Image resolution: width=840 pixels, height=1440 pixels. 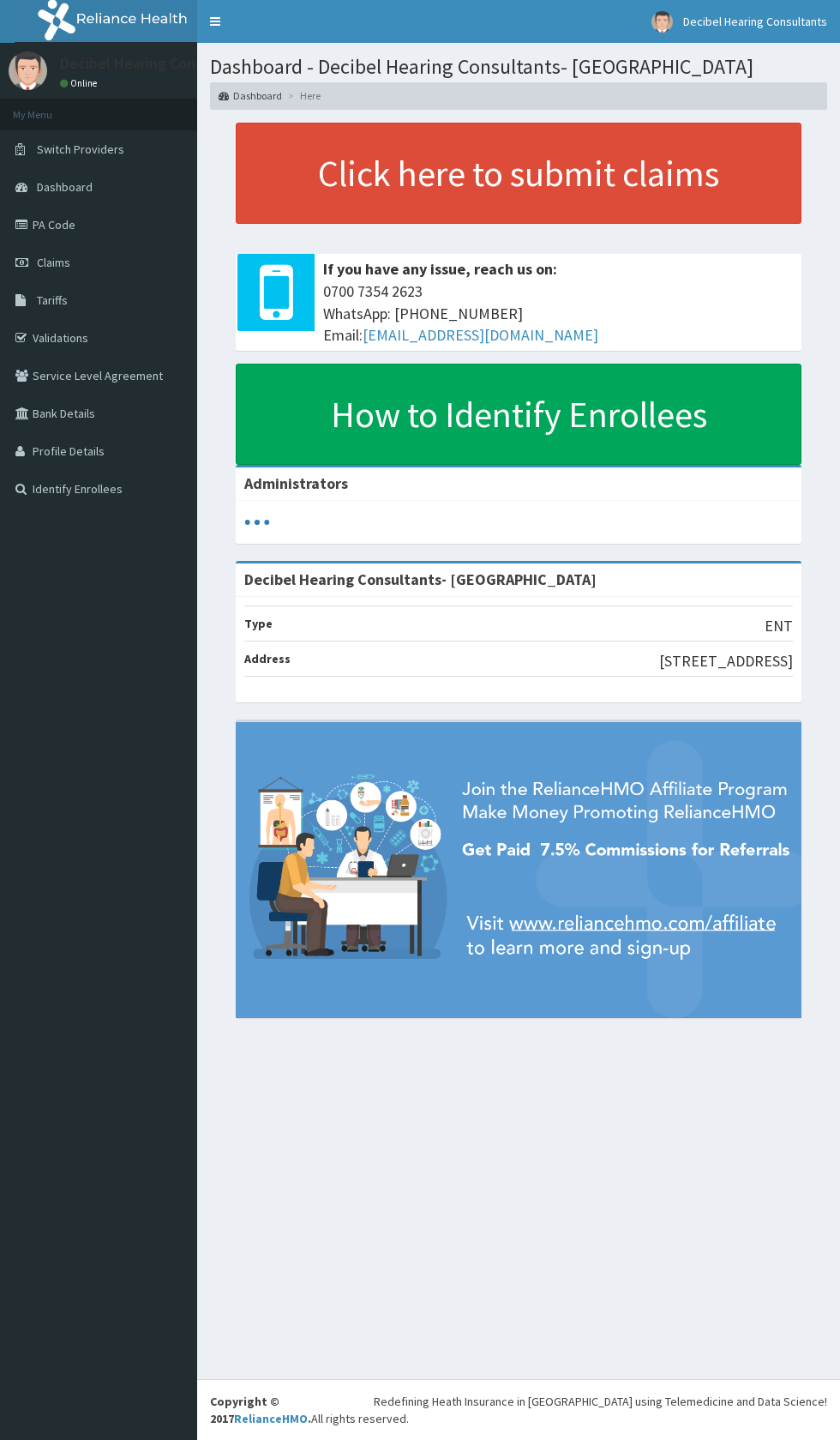 What do you see at coordinates (53, 262) in the screenshot?
I see `span: Claims` at bounding box center [53, 262].